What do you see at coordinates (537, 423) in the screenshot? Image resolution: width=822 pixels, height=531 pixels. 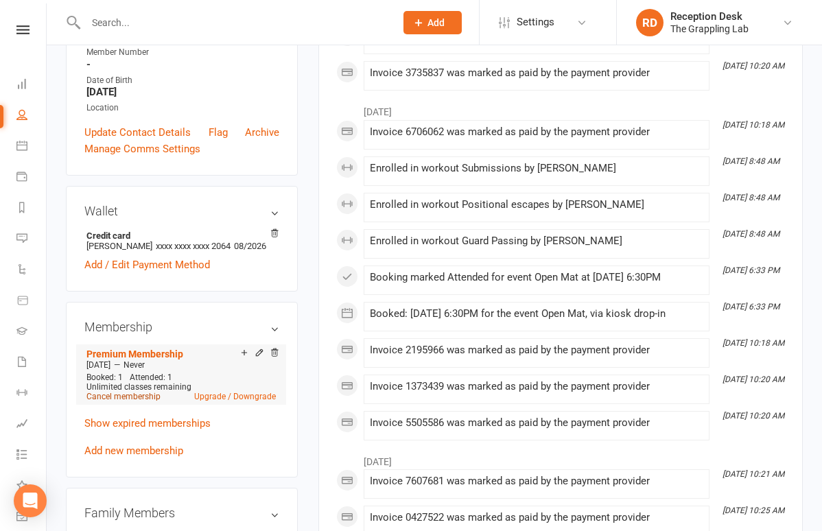 I see `div: Invoice 5505586 was marked as paid by the payment provider` at bounding box center [537, 423].